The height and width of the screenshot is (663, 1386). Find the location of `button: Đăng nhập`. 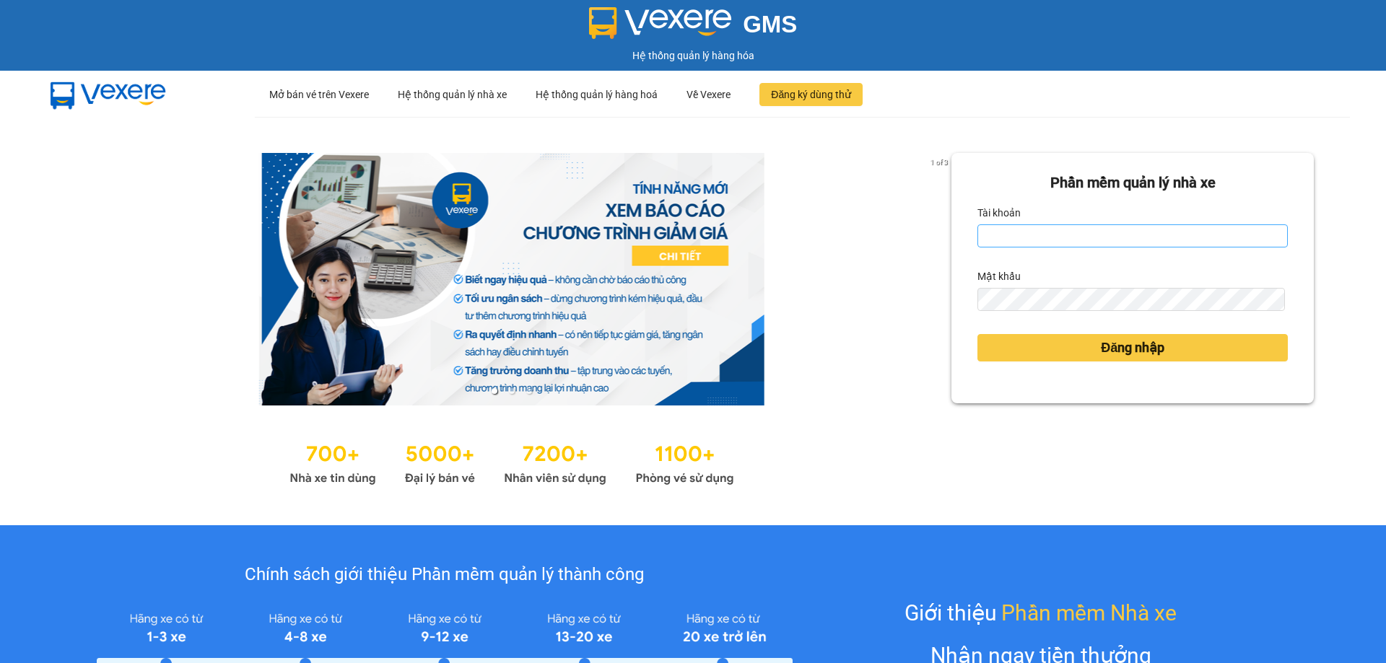

button: Đăng nhập is located at coordinates (1133, 348).